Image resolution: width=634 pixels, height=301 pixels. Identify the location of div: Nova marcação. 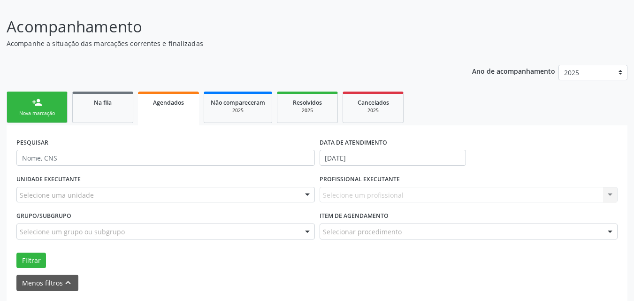
(37, 113).